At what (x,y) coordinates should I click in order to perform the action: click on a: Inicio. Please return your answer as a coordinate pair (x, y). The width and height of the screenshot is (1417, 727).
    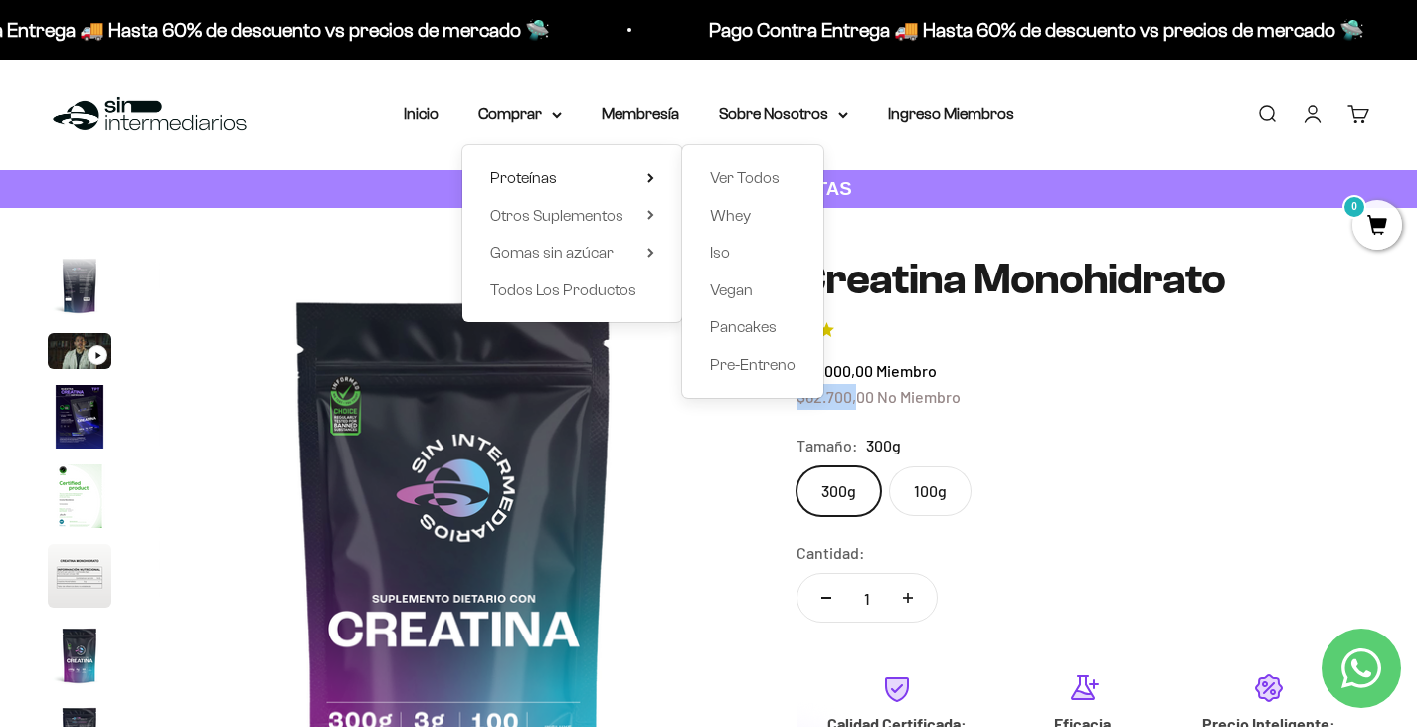
    Looking at the image, I should click on (421, 113).